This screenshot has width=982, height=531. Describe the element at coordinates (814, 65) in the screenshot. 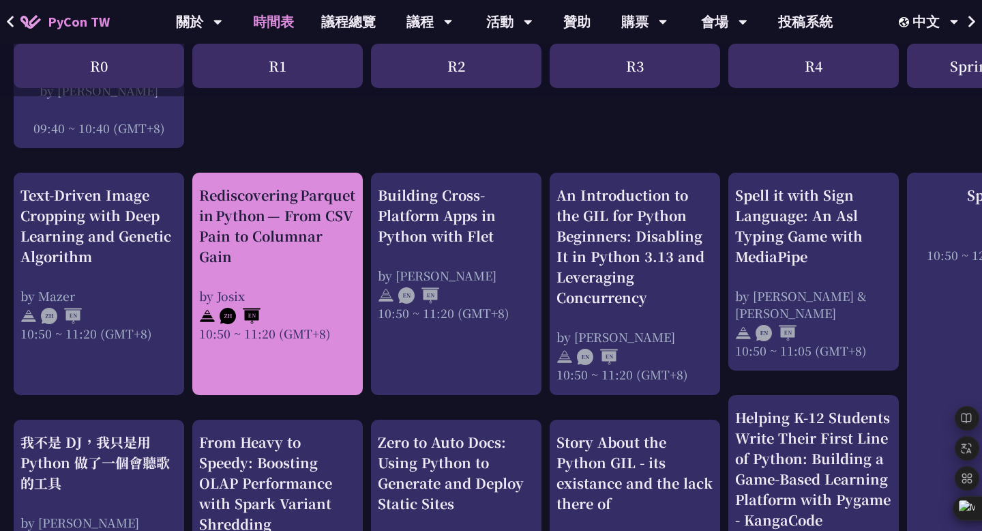

I see `div: R4` at that location.